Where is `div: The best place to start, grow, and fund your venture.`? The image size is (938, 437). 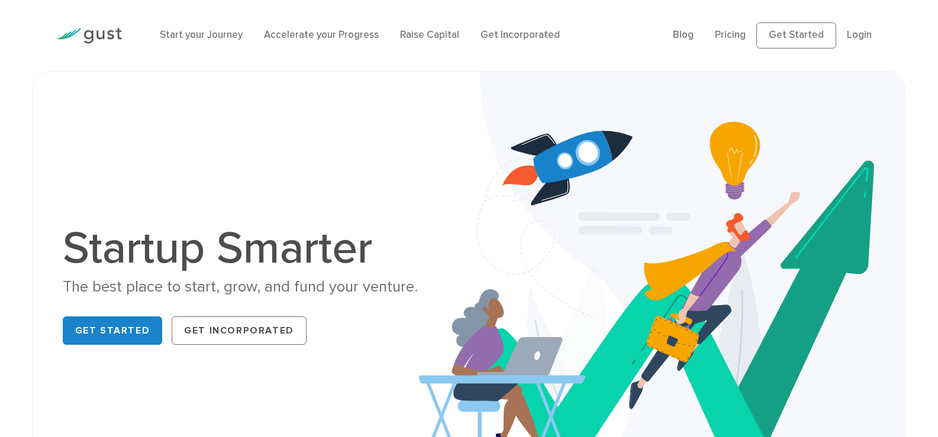 div: The best place to start, grow, and fund your venture. is located at coordinates (262, 287).